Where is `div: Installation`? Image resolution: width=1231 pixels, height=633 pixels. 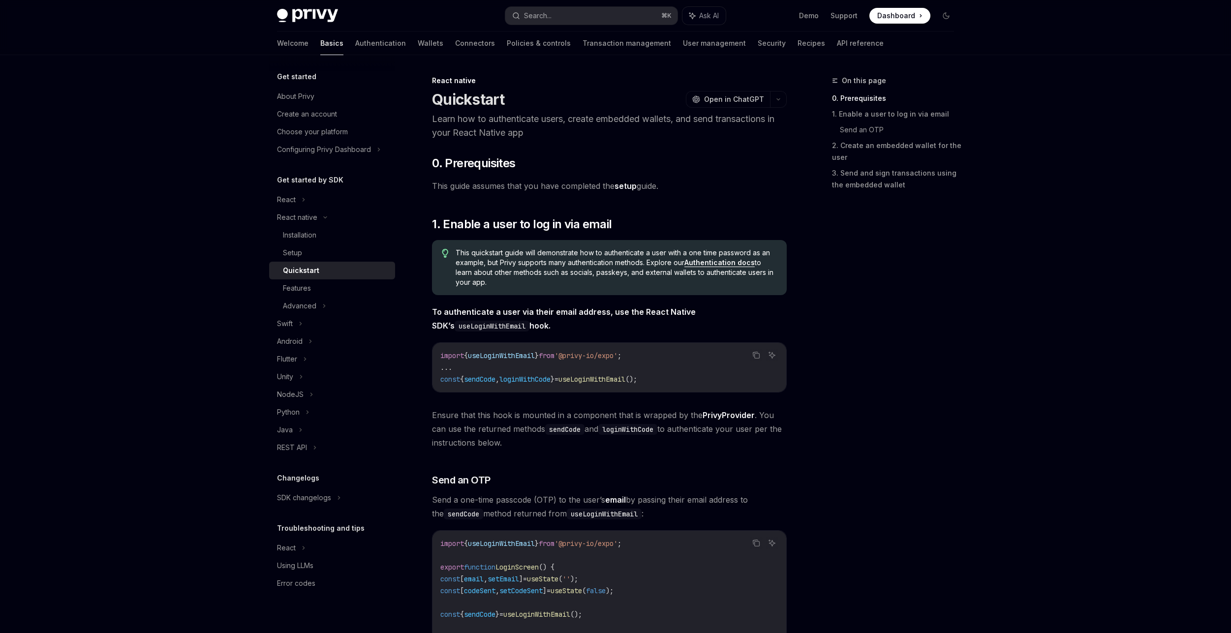
div: Installation is located at coordinates (300, 235).